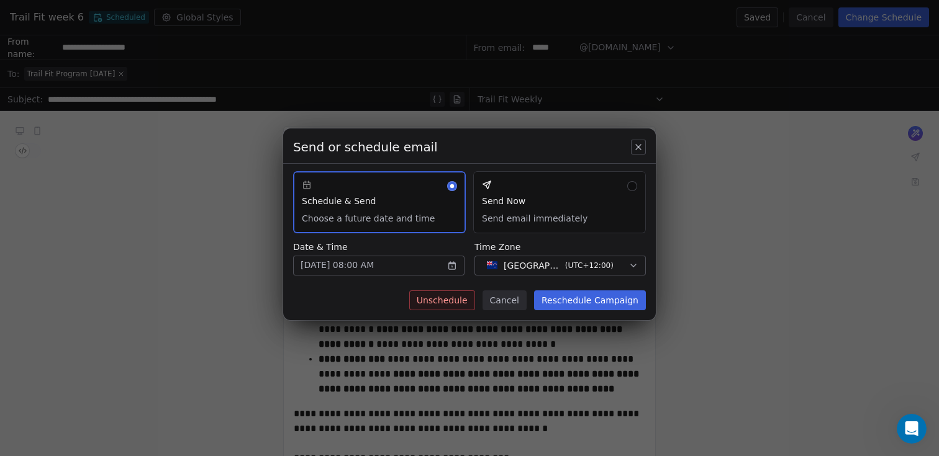  What do you see at coordinates (379, 247) in the screenshot?
I see `span: Date & Time` at bounding box center [379, 247].